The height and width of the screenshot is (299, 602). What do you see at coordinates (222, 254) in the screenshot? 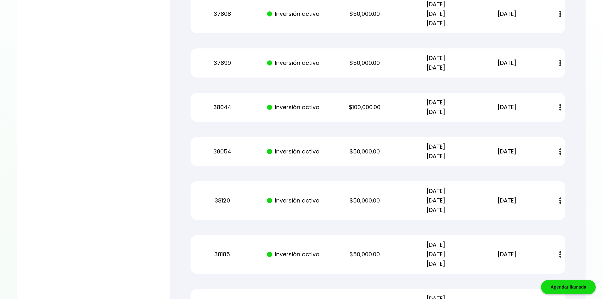
I see `p: 38185` at bounding box center [222, 254].